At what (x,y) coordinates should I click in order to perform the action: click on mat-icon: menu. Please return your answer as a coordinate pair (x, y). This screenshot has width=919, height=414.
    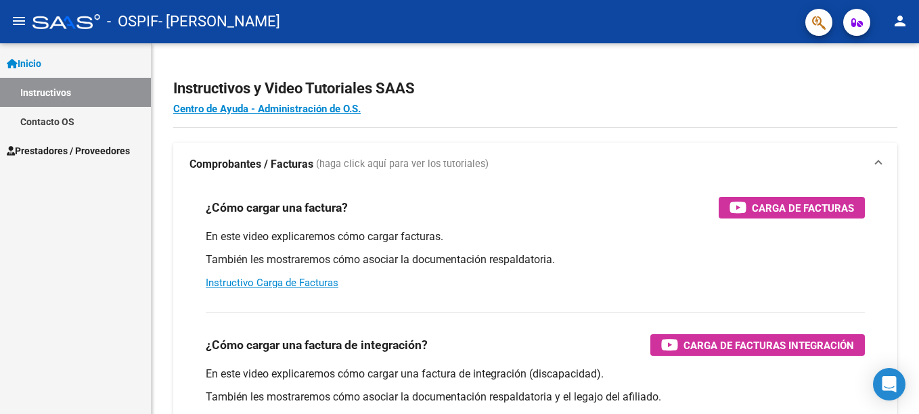
    Looking at the image, I should click on (19, 21).